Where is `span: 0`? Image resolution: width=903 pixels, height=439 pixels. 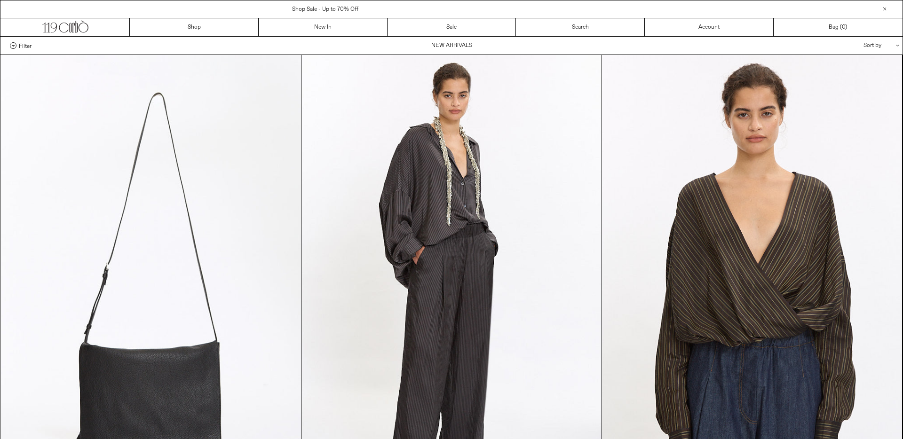
span: 0 is located at coordinates (843, 27).